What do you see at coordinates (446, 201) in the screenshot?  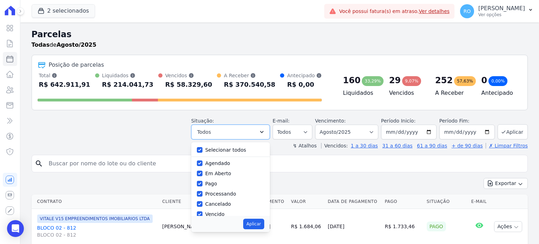 I see `th: Situação` at bounding box center [446, 201].